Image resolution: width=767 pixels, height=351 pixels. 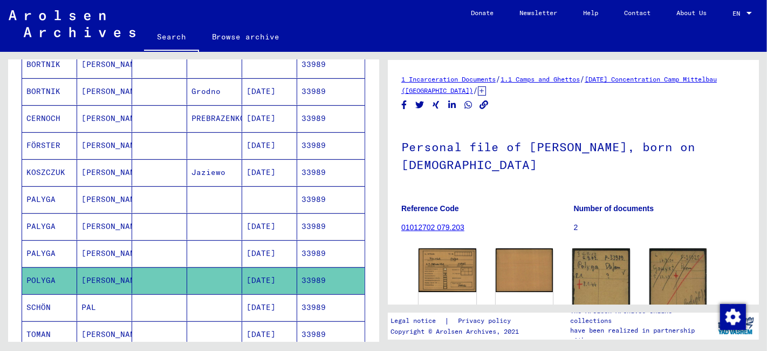 I want to click on p: Copyright © Arolsen Archives, 2021, so click(x=457, y=331).